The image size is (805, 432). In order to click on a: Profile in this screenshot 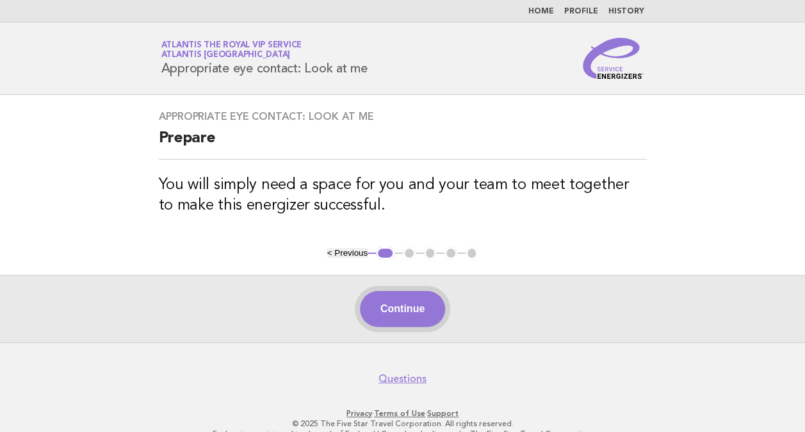, I will do `click(581, 12)`.